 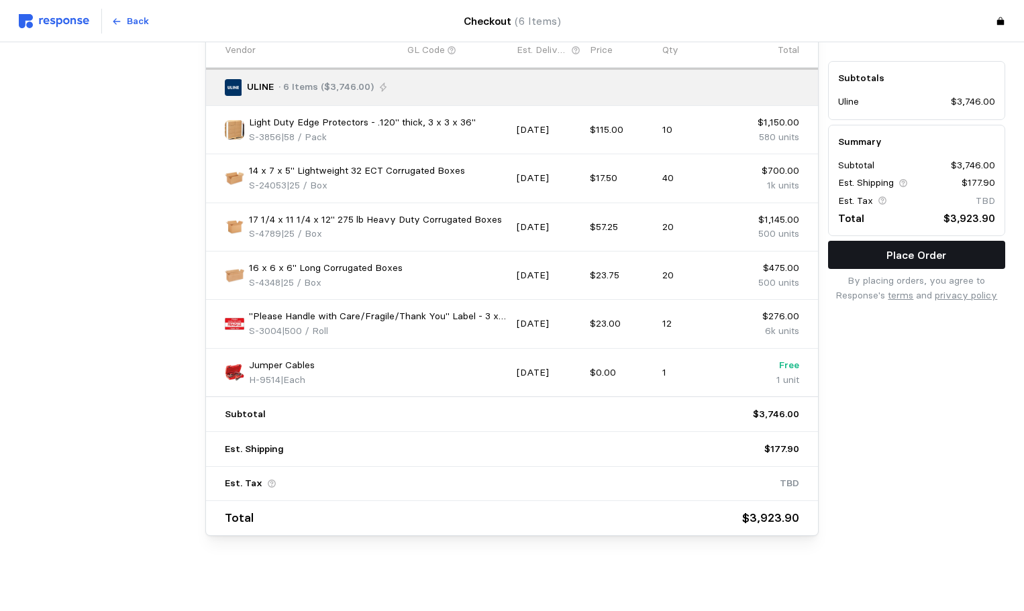 I want to click on span: S-3004, so click(x=265, y=331).